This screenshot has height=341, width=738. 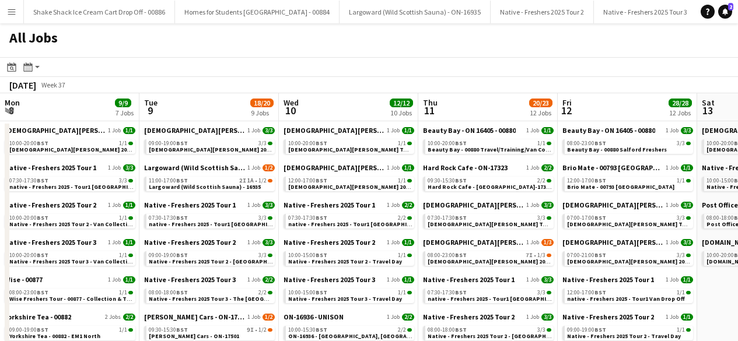 What do you see at coordinates (627, 317) in the screenshot?
I see `a: Native - Freshers 2025 Tour 21 Job1/1` at bounding box center [627, 317].